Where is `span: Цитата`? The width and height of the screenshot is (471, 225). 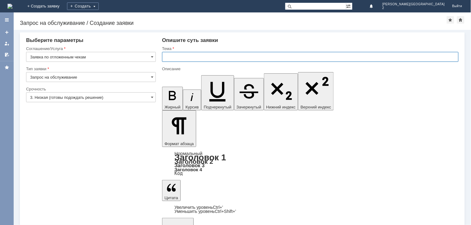 span: Цитата is located at coordinates (171, 197).